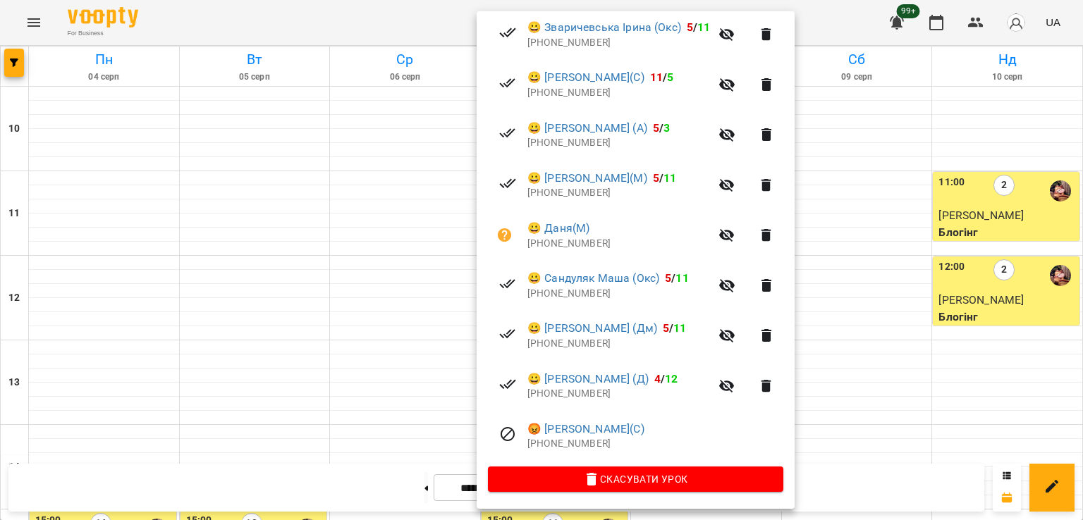  I want to click on button: Скасувати Урок, so click(635, 479).